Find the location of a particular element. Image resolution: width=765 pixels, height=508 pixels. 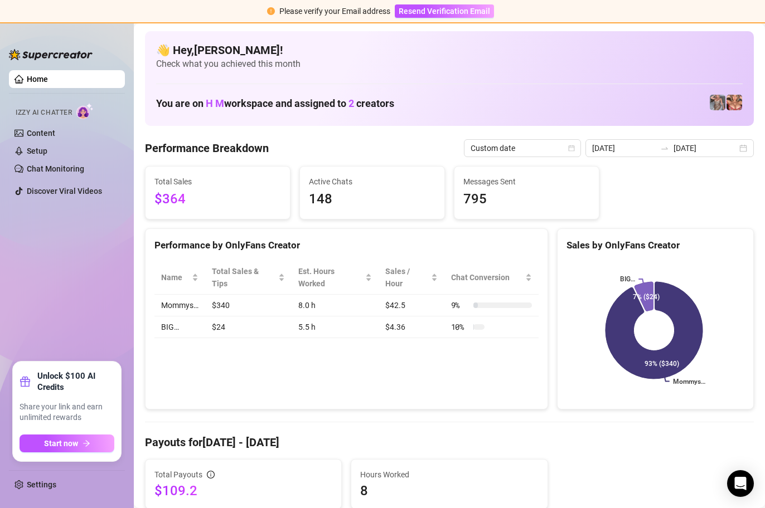

span: Izzy AI Chatter is located at coordinates (43, 113).